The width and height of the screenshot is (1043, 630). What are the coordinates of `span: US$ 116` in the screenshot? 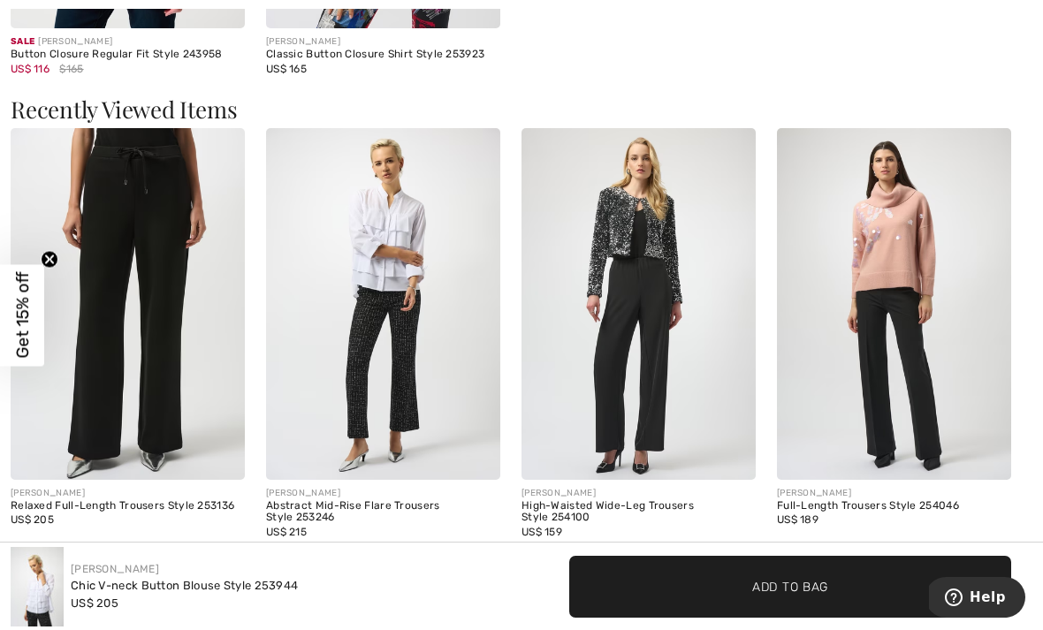 It's located at (30, 69).